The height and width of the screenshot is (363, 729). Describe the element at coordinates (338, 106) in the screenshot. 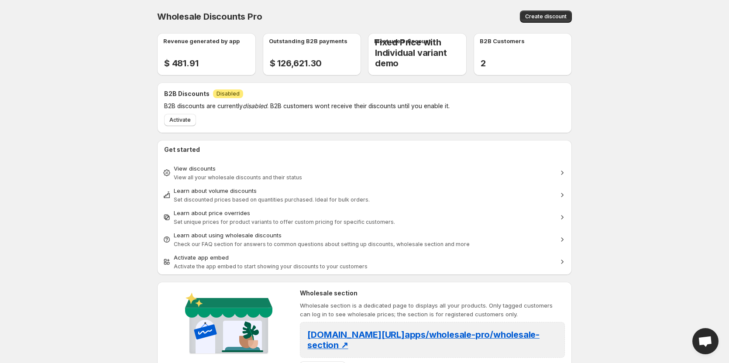

I see `p: B2B discounts are currently . B2B customers wont receive their discounts until you enable it.` at that location.